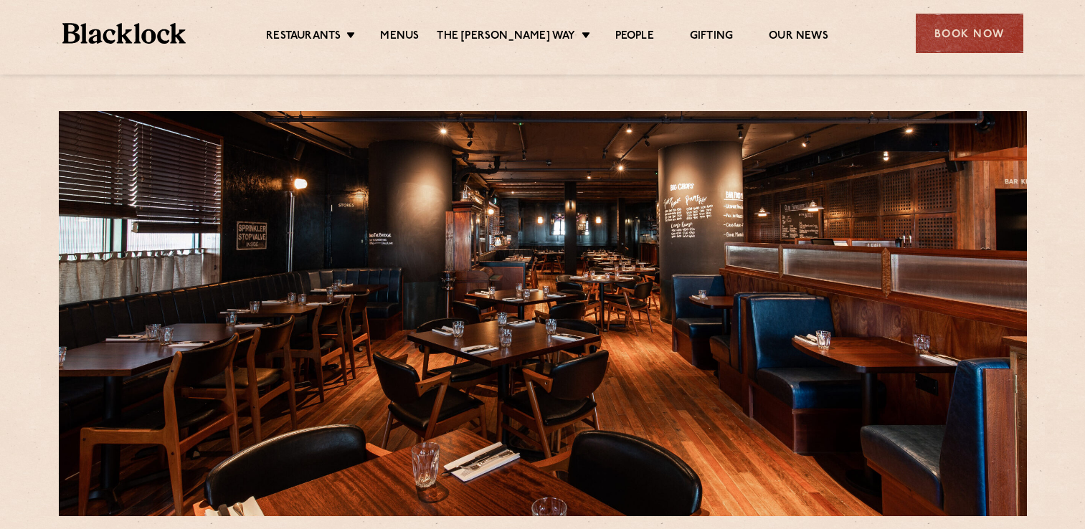 This screenshot has width=1085, height=529. I want to click on a: Menus, so click(399, 37).